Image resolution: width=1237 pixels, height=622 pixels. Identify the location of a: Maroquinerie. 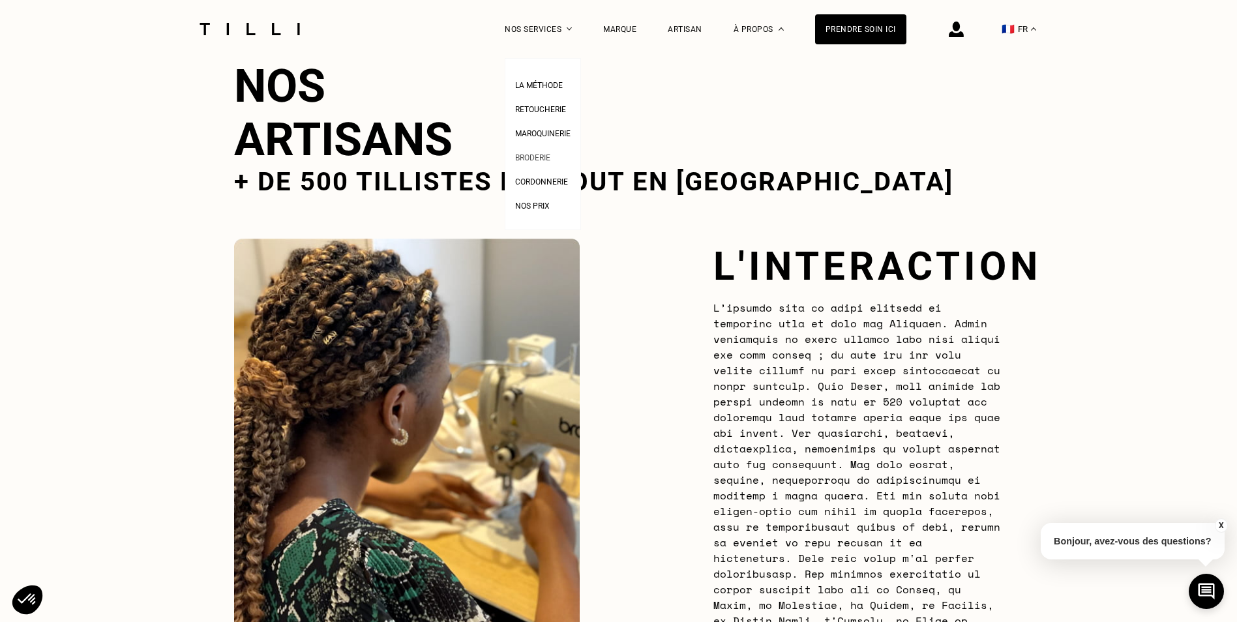
(543, 132).